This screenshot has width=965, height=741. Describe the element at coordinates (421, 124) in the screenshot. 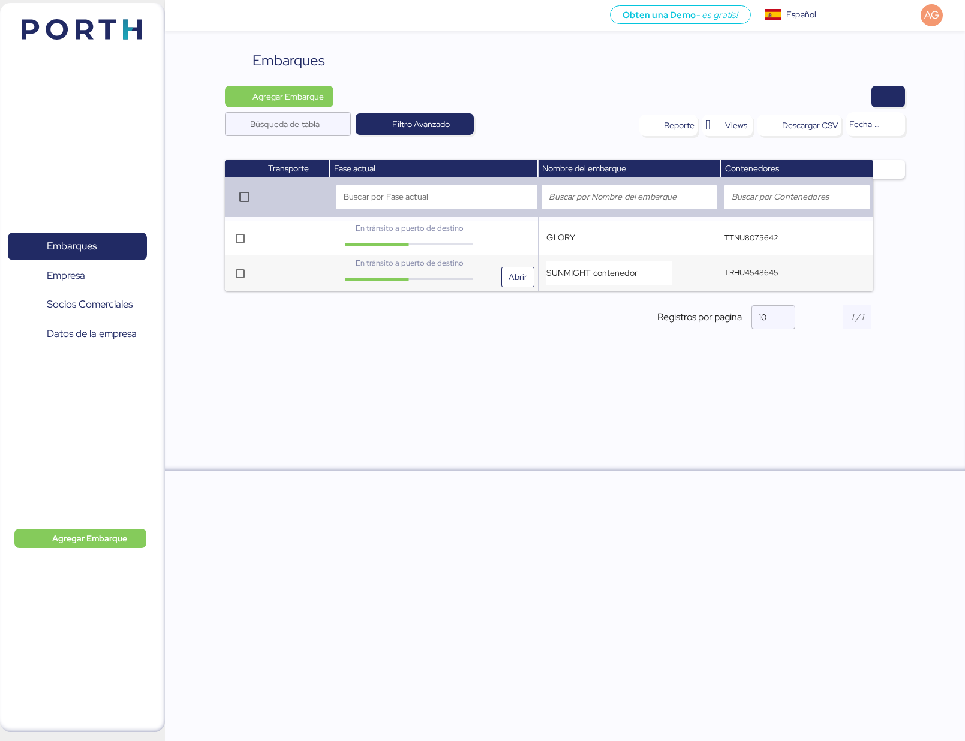

I see `span: Filtro Avanzado` at that location.